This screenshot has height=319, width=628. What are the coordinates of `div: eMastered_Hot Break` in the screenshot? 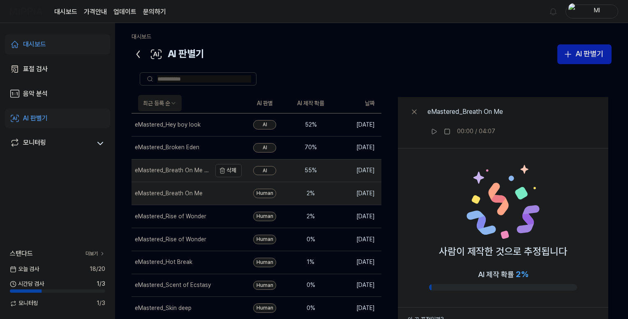 It's located at (164, 262).